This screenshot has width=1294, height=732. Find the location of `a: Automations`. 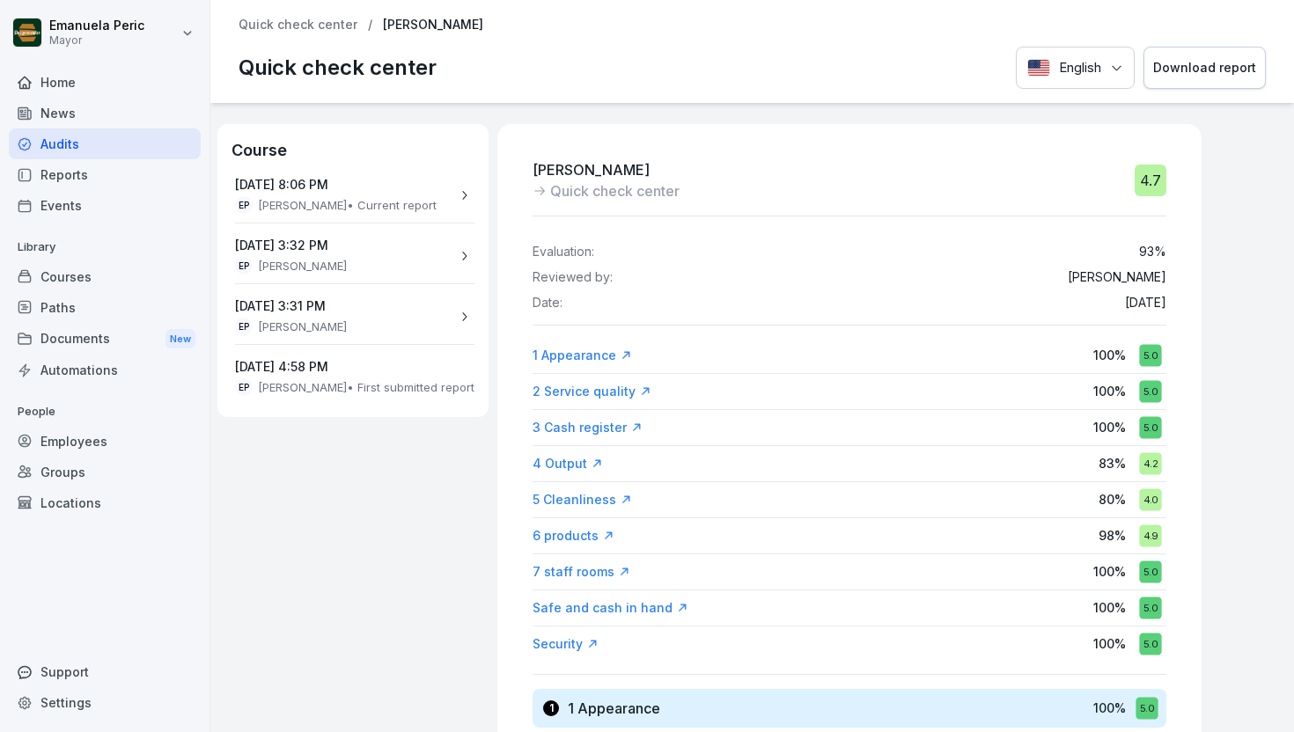

a: Automations is located at coordinates (105, 370).